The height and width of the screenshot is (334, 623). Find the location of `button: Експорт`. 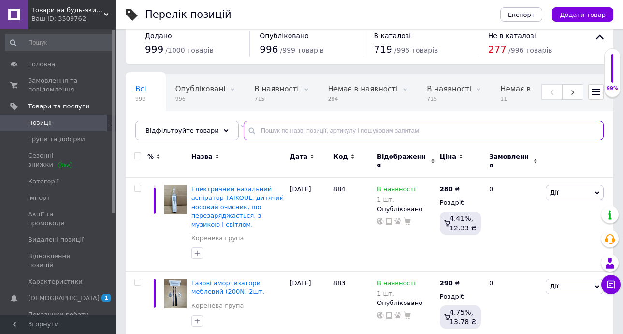

button: Експорт is located at coordinates (522, 15).